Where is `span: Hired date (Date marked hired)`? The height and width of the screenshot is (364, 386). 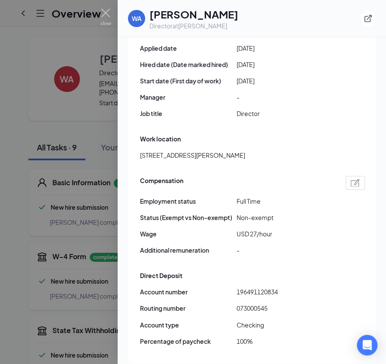
span: Hired date (Date marked hired) is located at coordinates (188, 64).